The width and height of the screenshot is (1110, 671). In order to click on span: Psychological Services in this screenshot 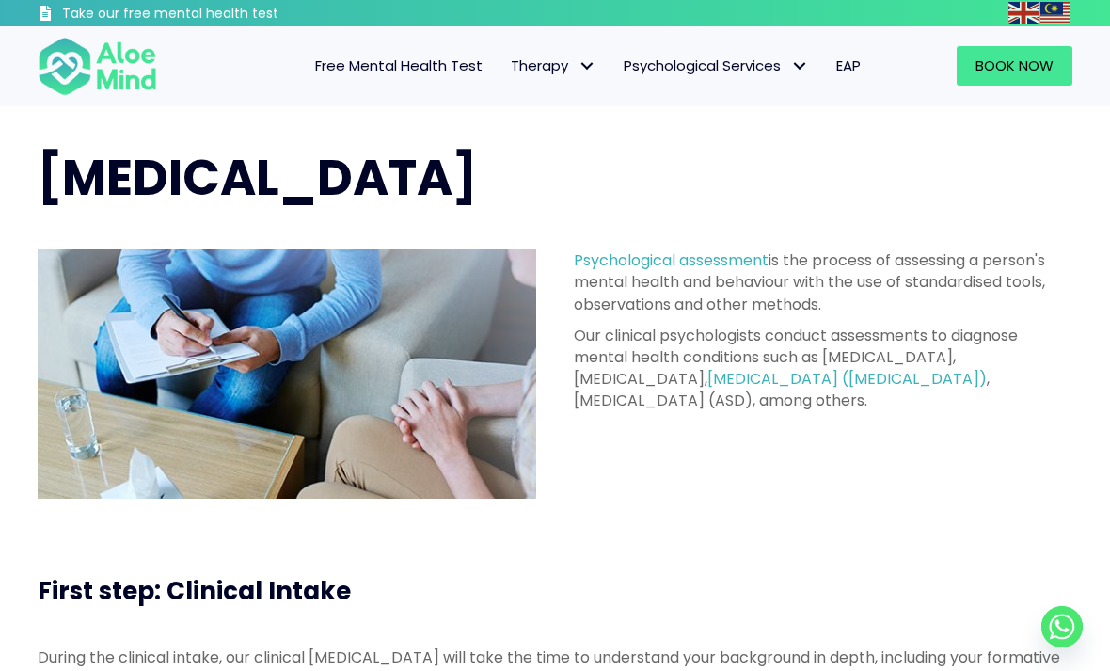, I will do `click(716, 65)`.